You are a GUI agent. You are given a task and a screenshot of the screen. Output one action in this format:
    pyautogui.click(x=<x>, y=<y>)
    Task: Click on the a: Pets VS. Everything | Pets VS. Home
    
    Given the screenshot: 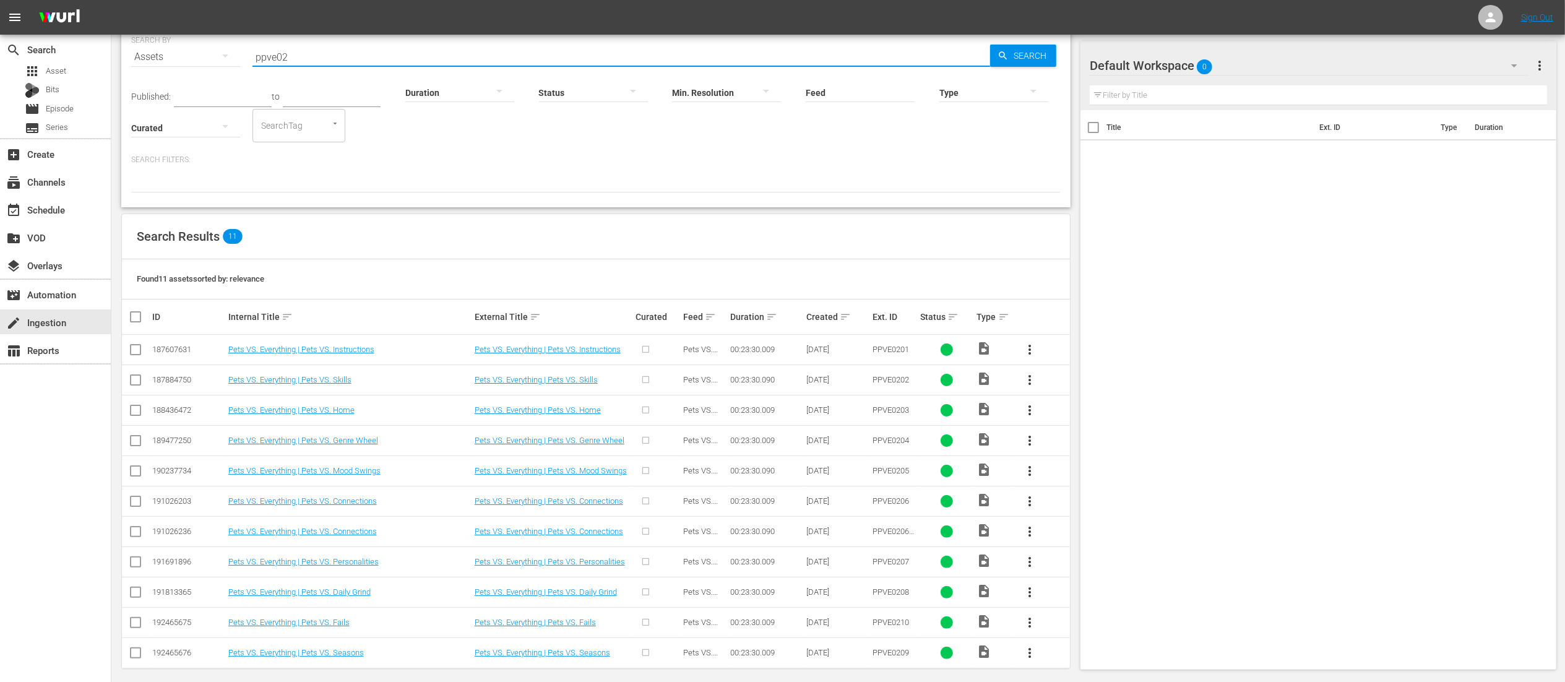 What is the action you would take?
    pyautogui.click(x=538, y=410)
    